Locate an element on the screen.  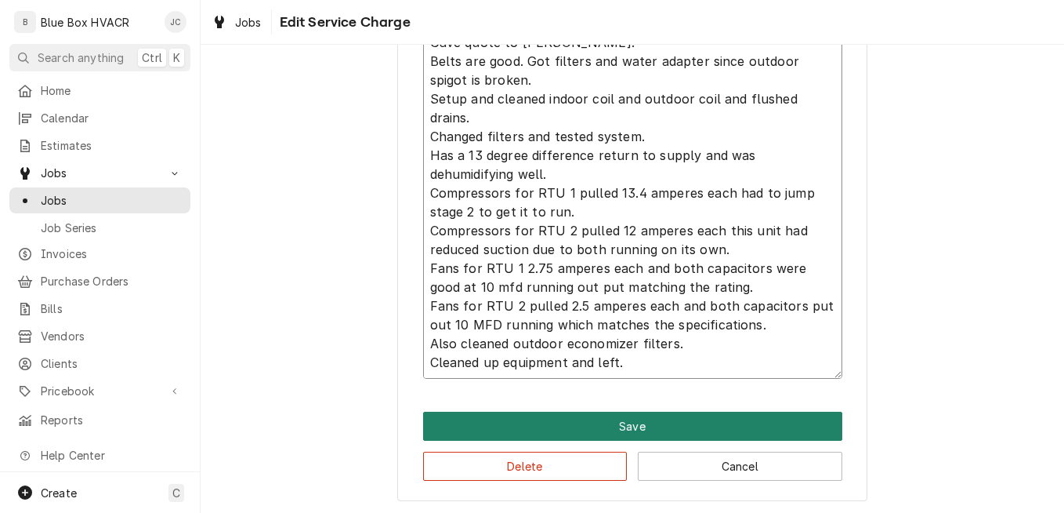
span: K is located at coordinates (176, 57).